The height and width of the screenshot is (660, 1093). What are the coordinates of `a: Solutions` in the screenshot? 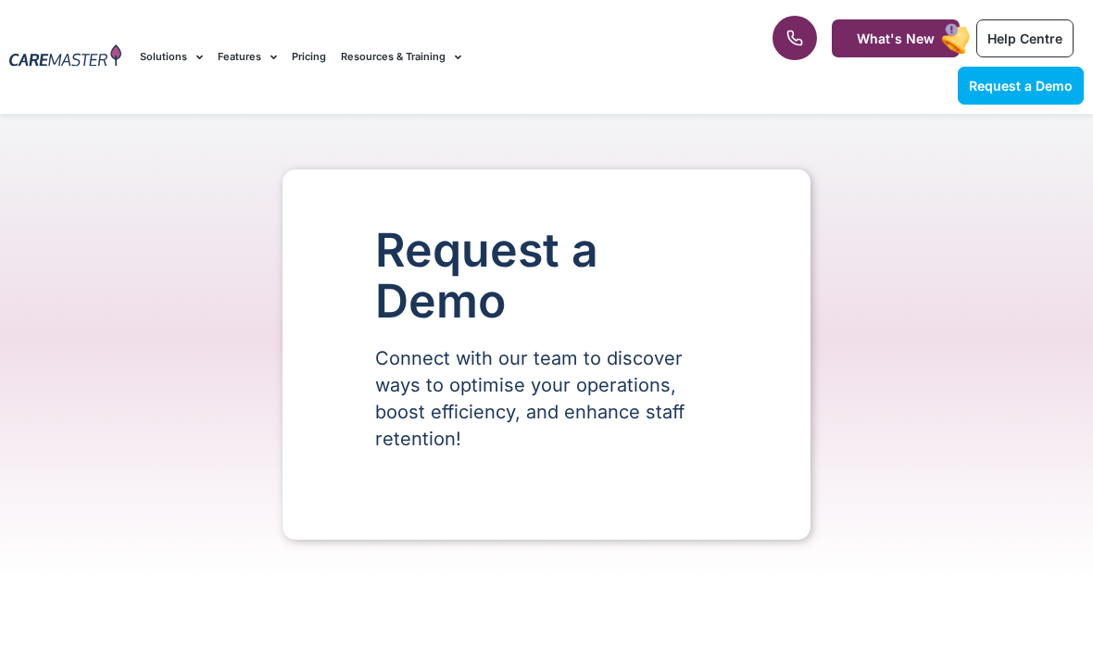 It's located at (171, 57).